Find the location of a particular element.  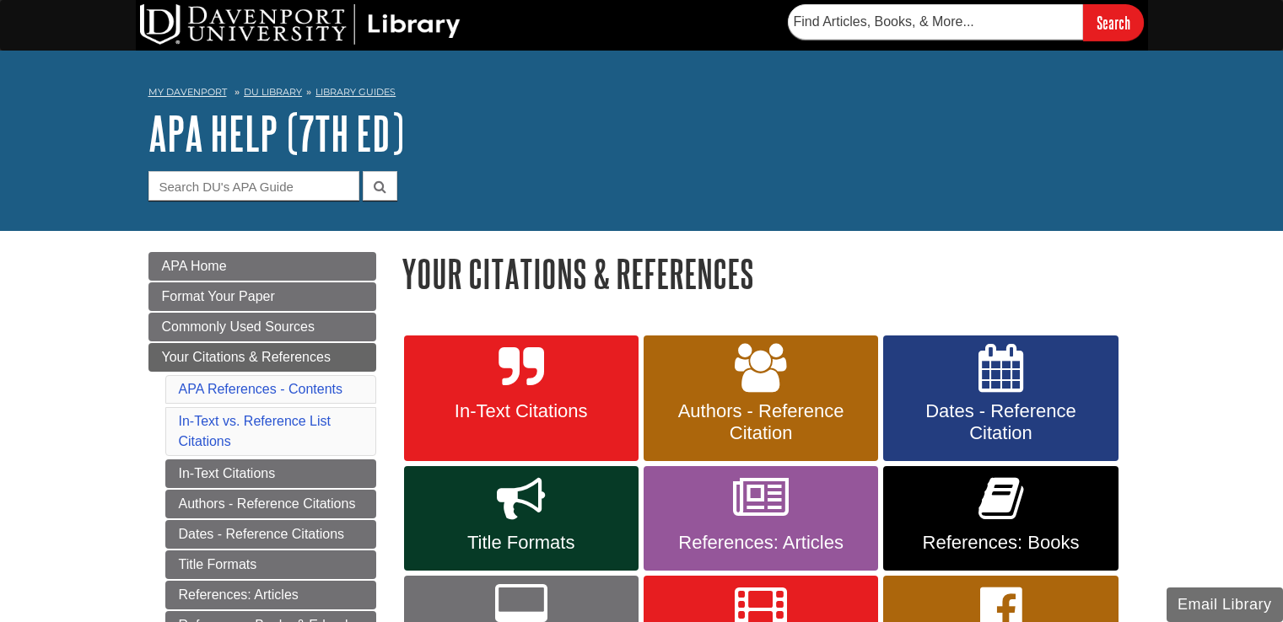

span: Title Formats is located at coordinates (521, 543).